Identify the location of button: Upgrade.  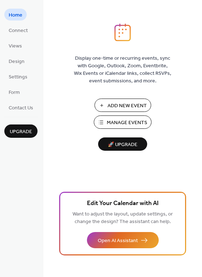
(21, 131).